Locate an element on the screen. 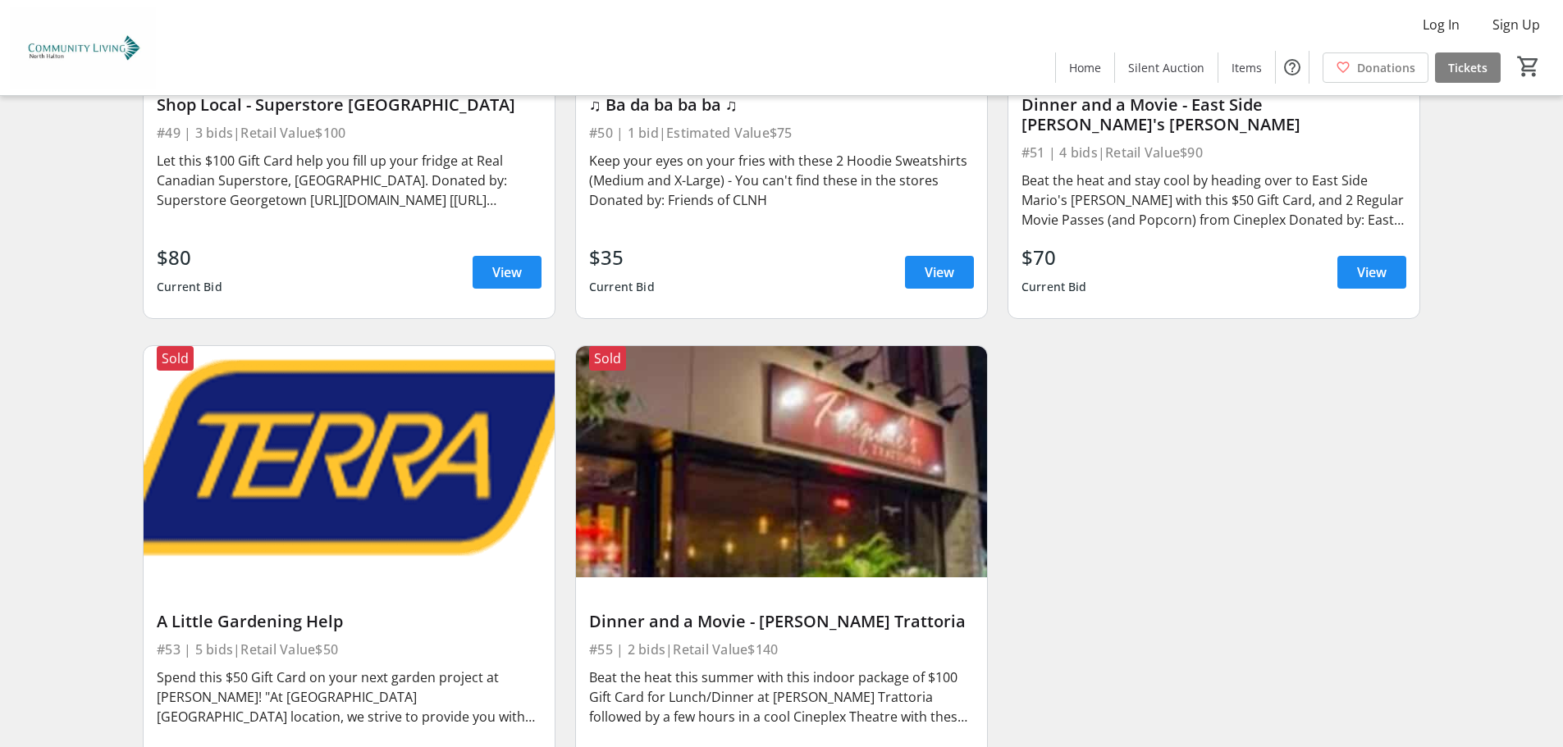 This screenshot has height=747, width=1563. span: Items is located at coordinates (1246, 67).